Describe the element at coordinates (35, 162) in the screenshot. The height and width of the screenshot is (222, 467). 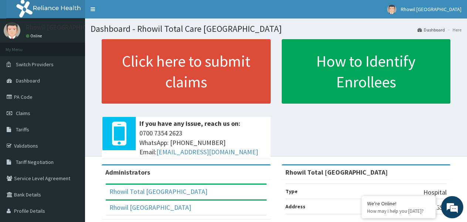
I see `span: Tariff Negotiation` at that location.